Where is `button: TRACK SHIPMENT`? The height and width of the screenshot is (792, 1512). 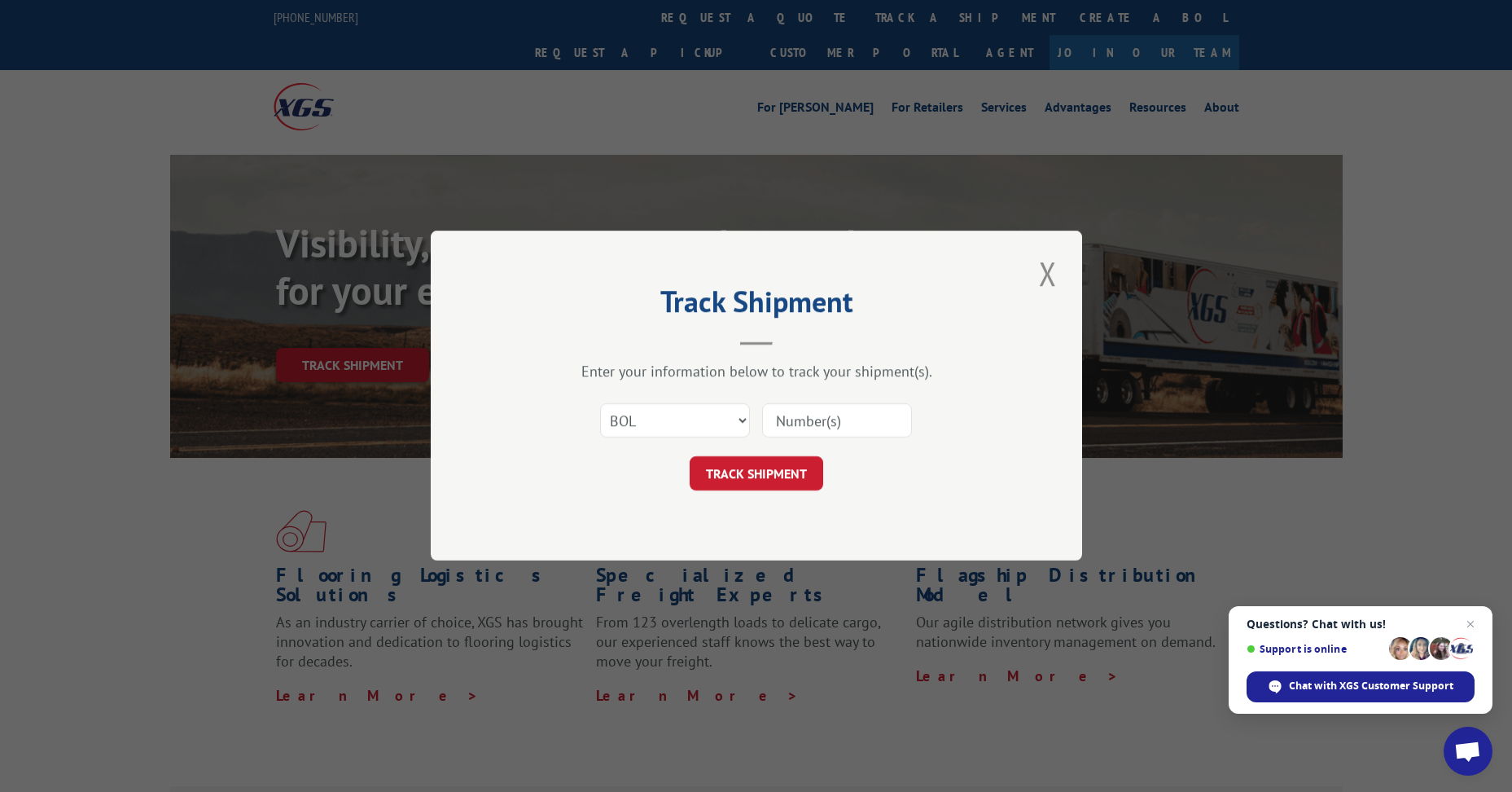 button: TRACK SHIPMENT is located at coordinates (756, 474).